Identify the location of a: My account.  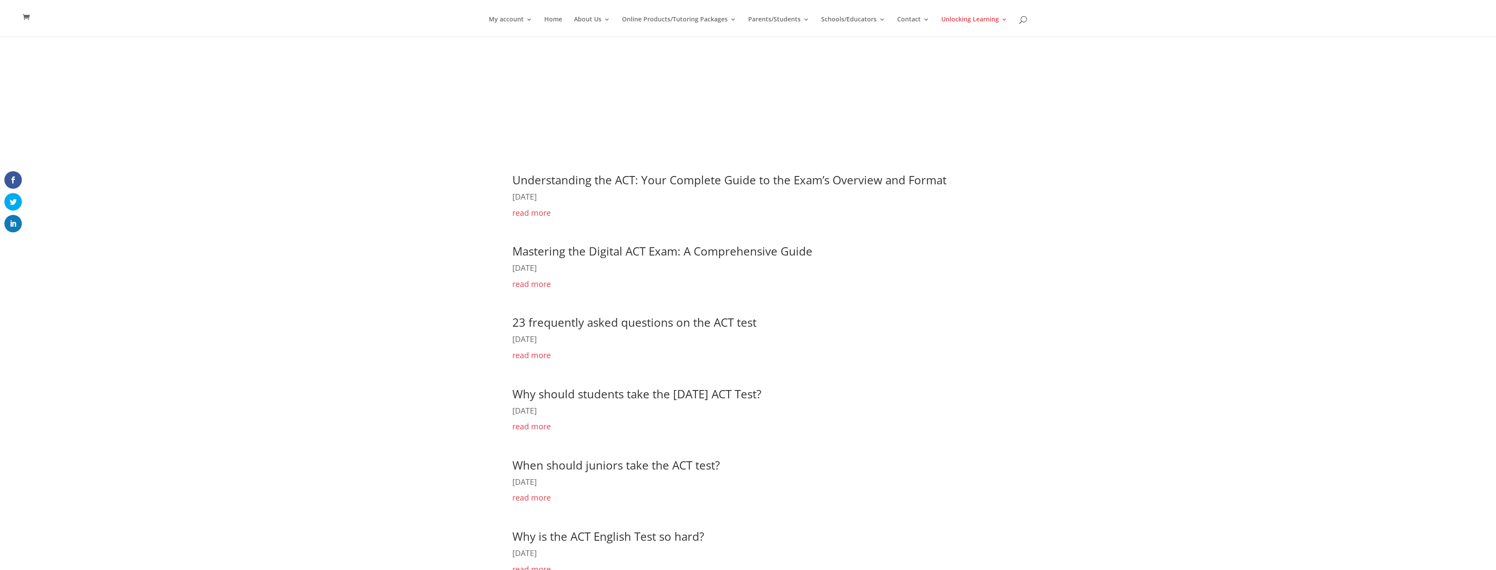
(510, 26).